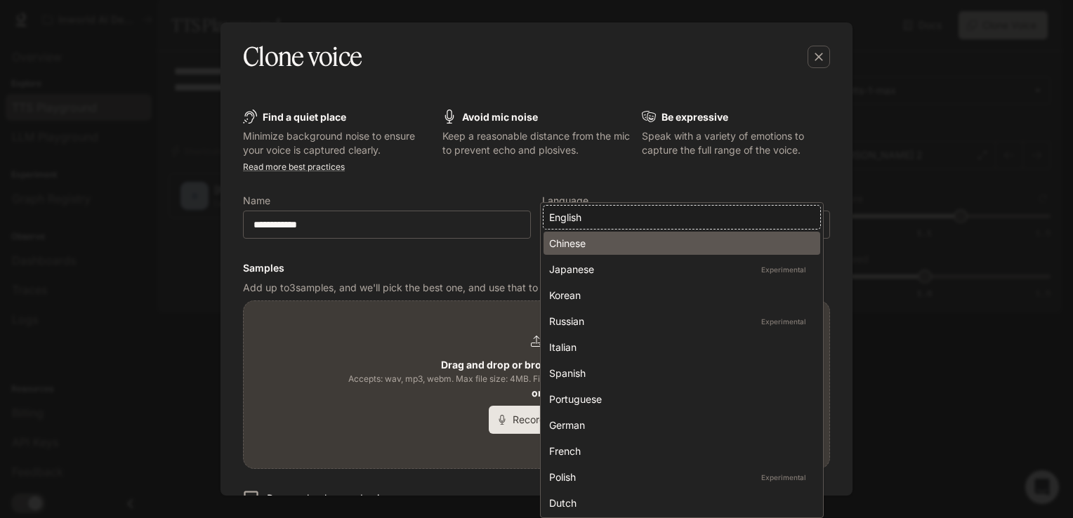 The image size is (1073, 518). What do you see at coordinates (679, 477) in the screenshot?
I see `div: Polish` at bounding box center [679, 477].